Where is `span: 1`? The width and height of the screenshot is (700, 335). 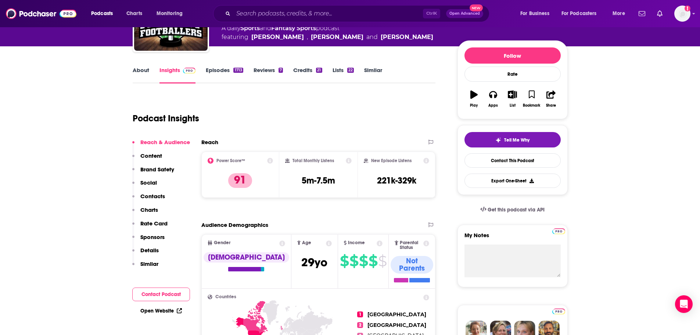
span: 1 is located at coordinates (360, 314).